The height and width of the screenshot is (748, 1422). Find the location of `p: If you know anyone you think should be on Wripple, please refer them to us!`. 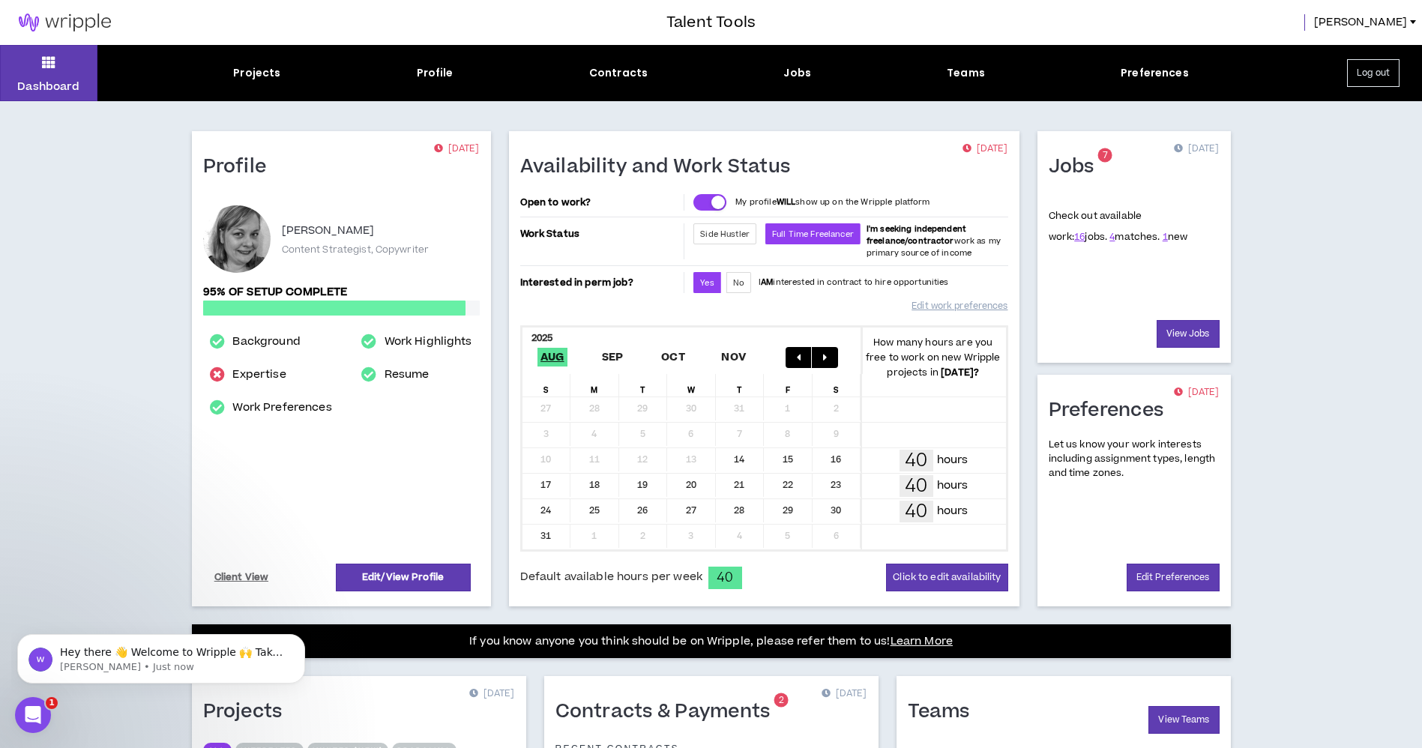

p: If you know anyone you think should be on Wripple, please refer them to us! is located at coordinates (711, 642).